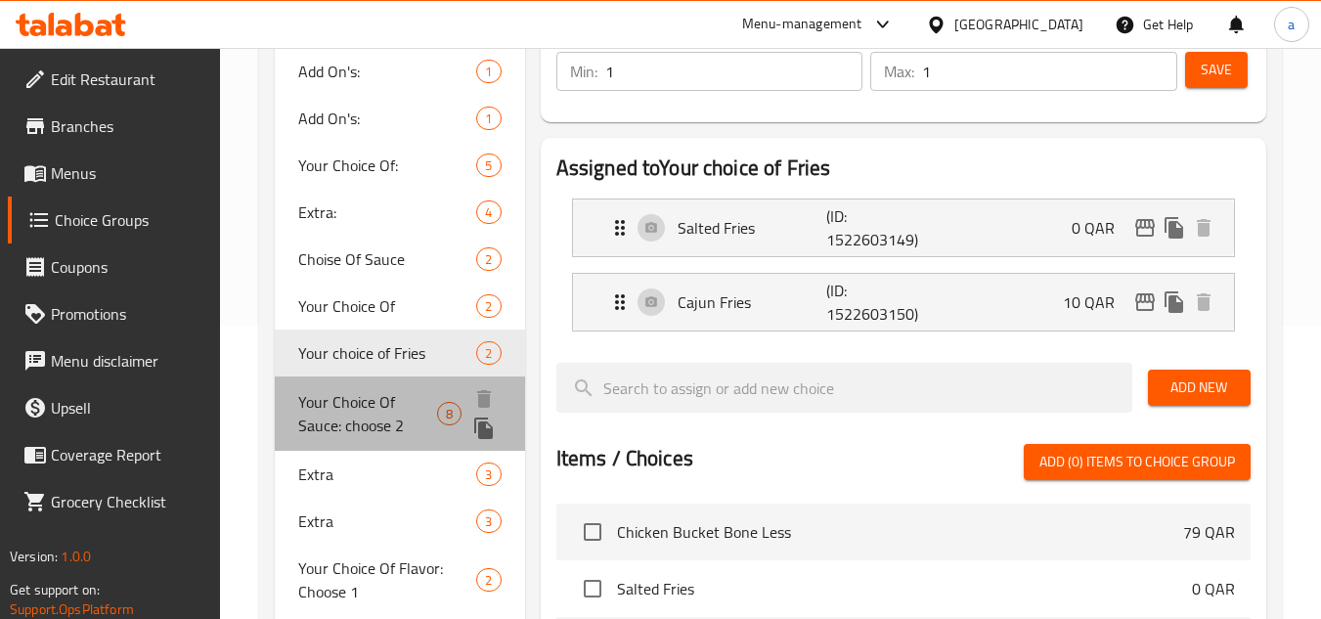  I want to click on button: Save, so click(1217, 69).